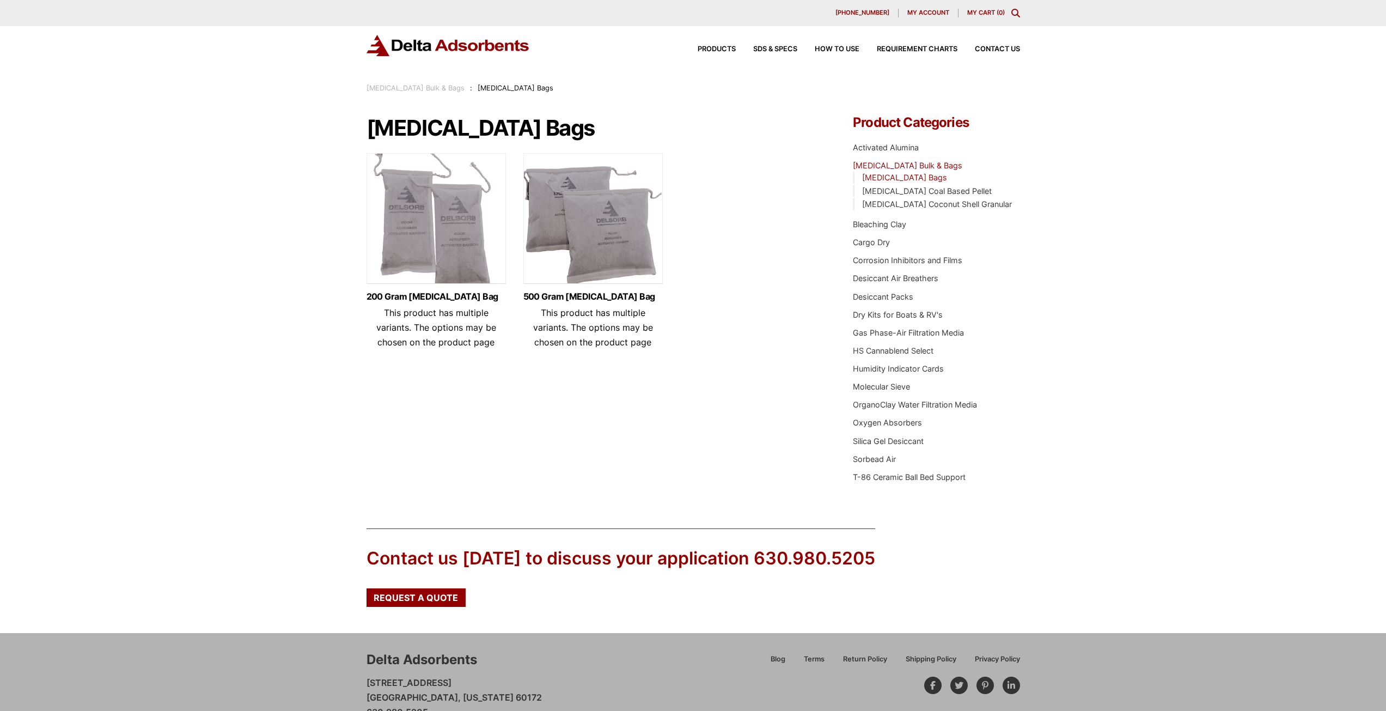  What do you see at coordinates (829, 49) in the screenshot?
I see `a: How to Use` at bounding box center [829, 49].